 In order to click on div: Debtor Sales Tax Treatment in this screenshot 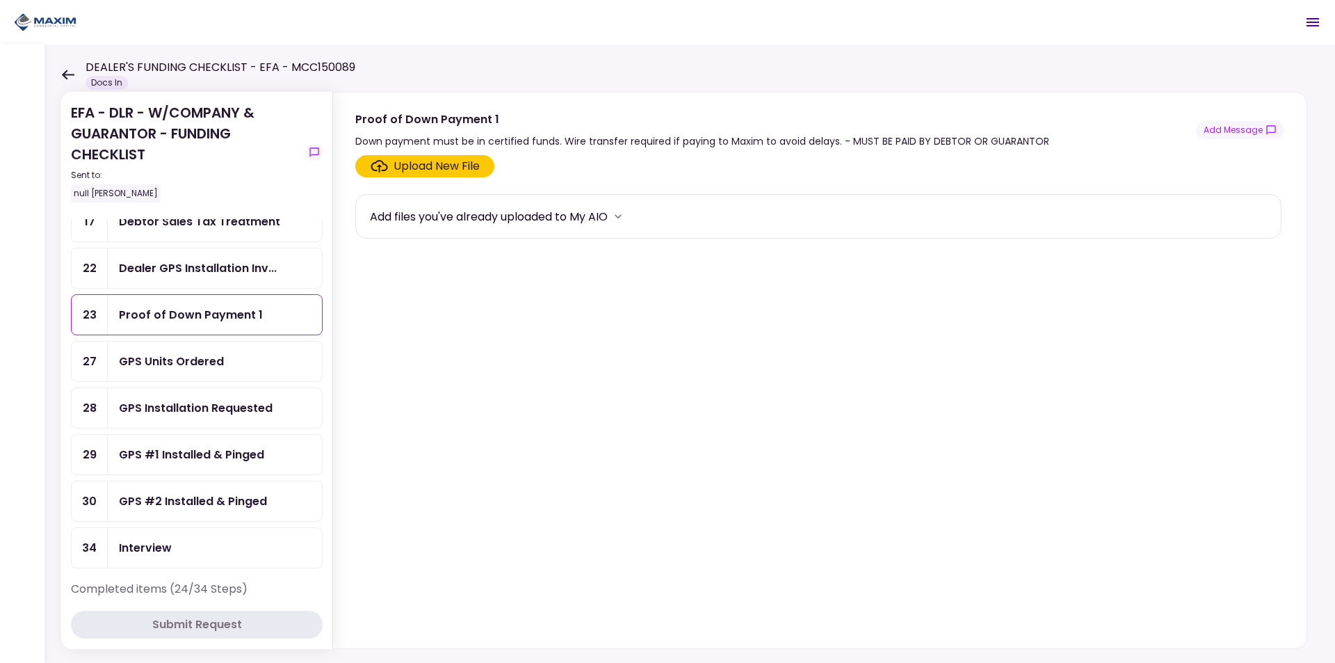, I will do `click(200, 221)`.